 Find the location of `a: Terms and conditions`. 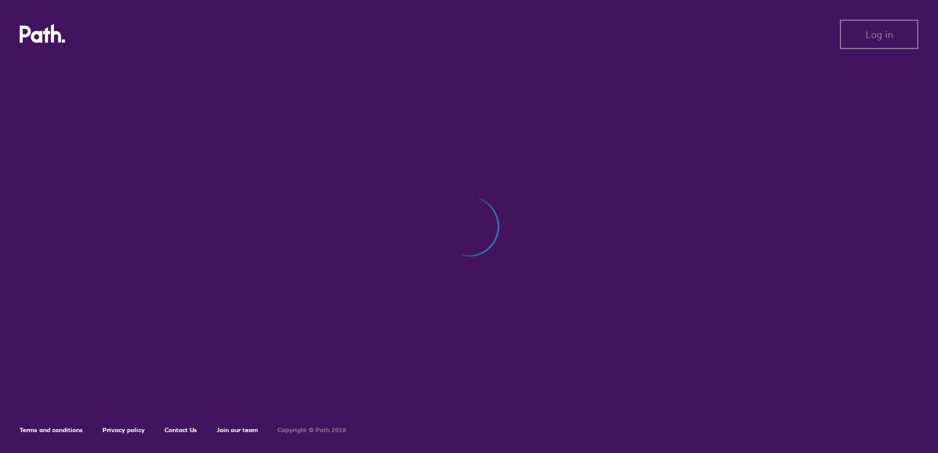

a: Terms and conditions is located at coordinates (51, 430).